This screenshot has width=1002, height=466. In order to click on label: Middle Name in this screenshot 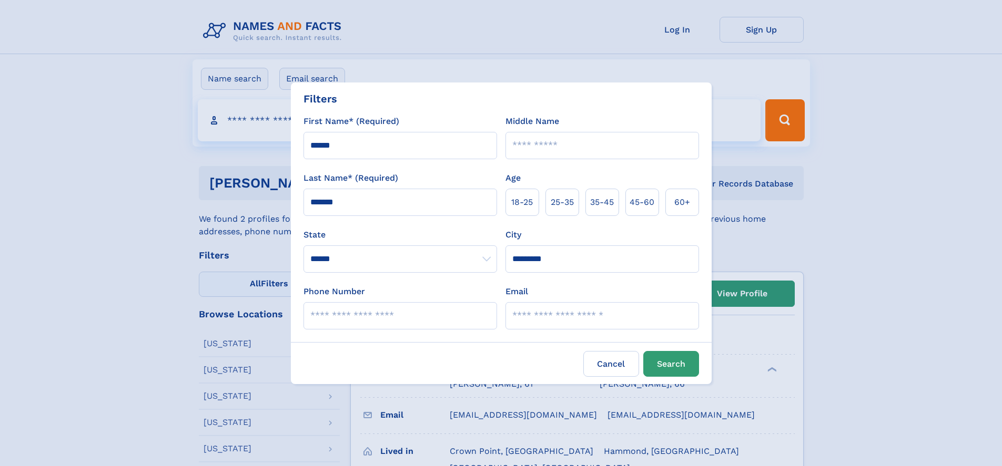, I will do `click(532, 121)`.